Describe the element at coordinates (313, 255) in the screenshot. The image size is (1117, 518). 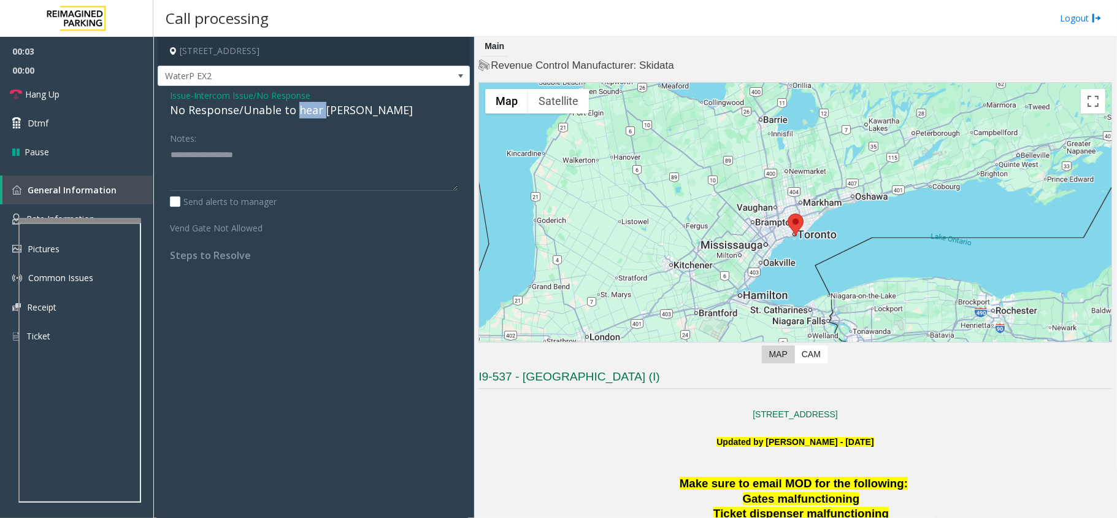
I see `h4: Steps to Resolve` at that location.